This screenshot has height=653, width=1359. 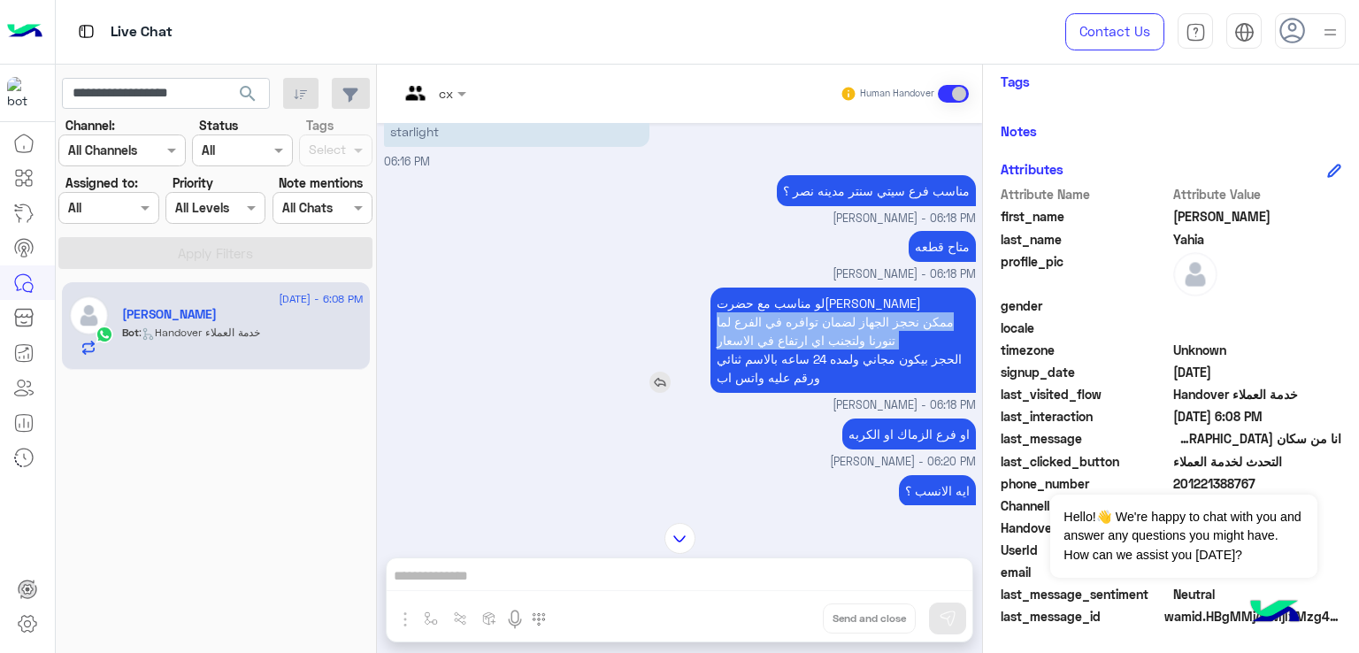 What do you see at coordinates (1085, 372) in the screenshot?
I see `span: signup_date` at bounding box center [1085, 372].